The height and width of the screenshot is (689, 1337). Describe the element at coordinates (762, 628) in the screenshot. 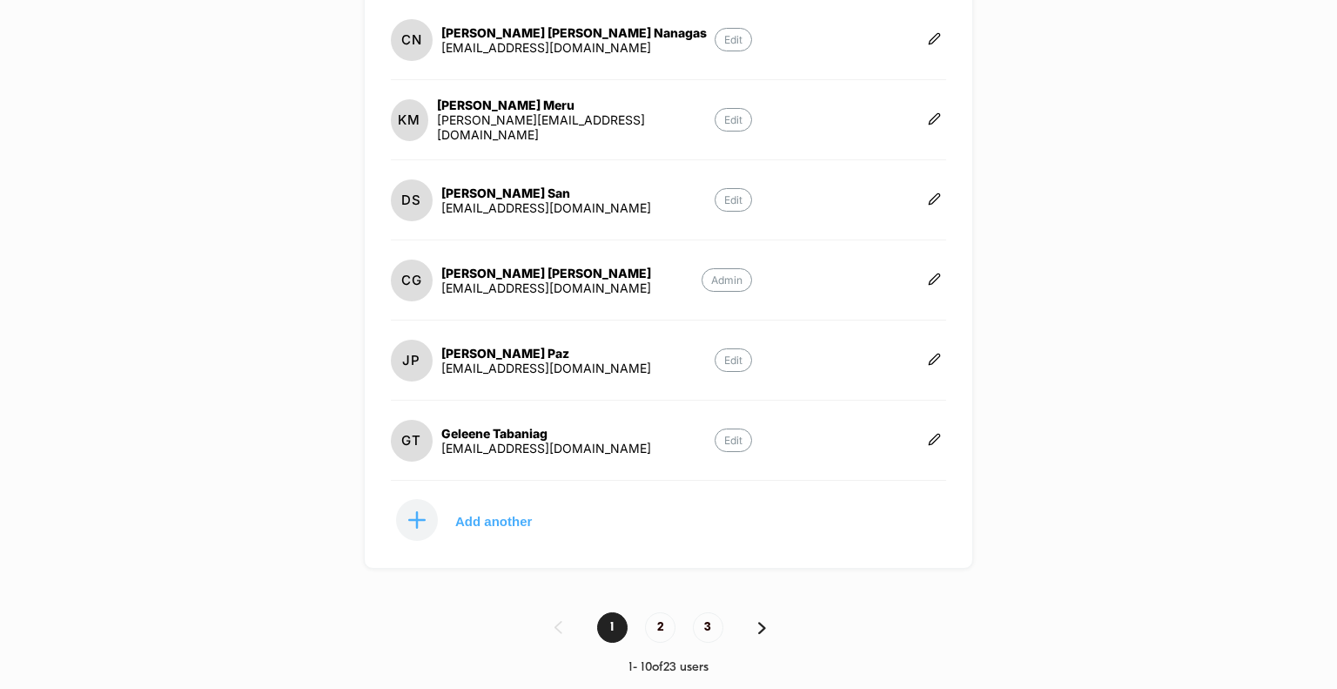

I see `img: pagination forward` at that location.